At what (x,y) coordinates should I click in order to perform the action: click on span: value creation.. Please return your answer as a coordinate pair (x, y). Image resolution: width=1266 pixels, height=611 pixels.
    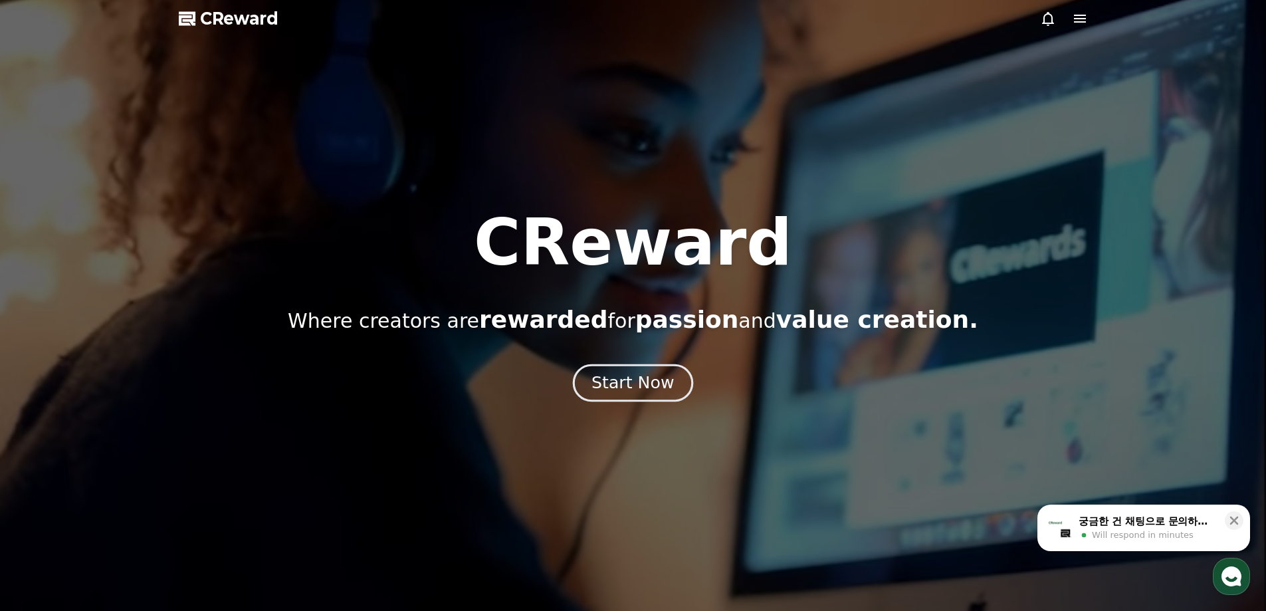
    Looking at the image, I should click on (877, 319).